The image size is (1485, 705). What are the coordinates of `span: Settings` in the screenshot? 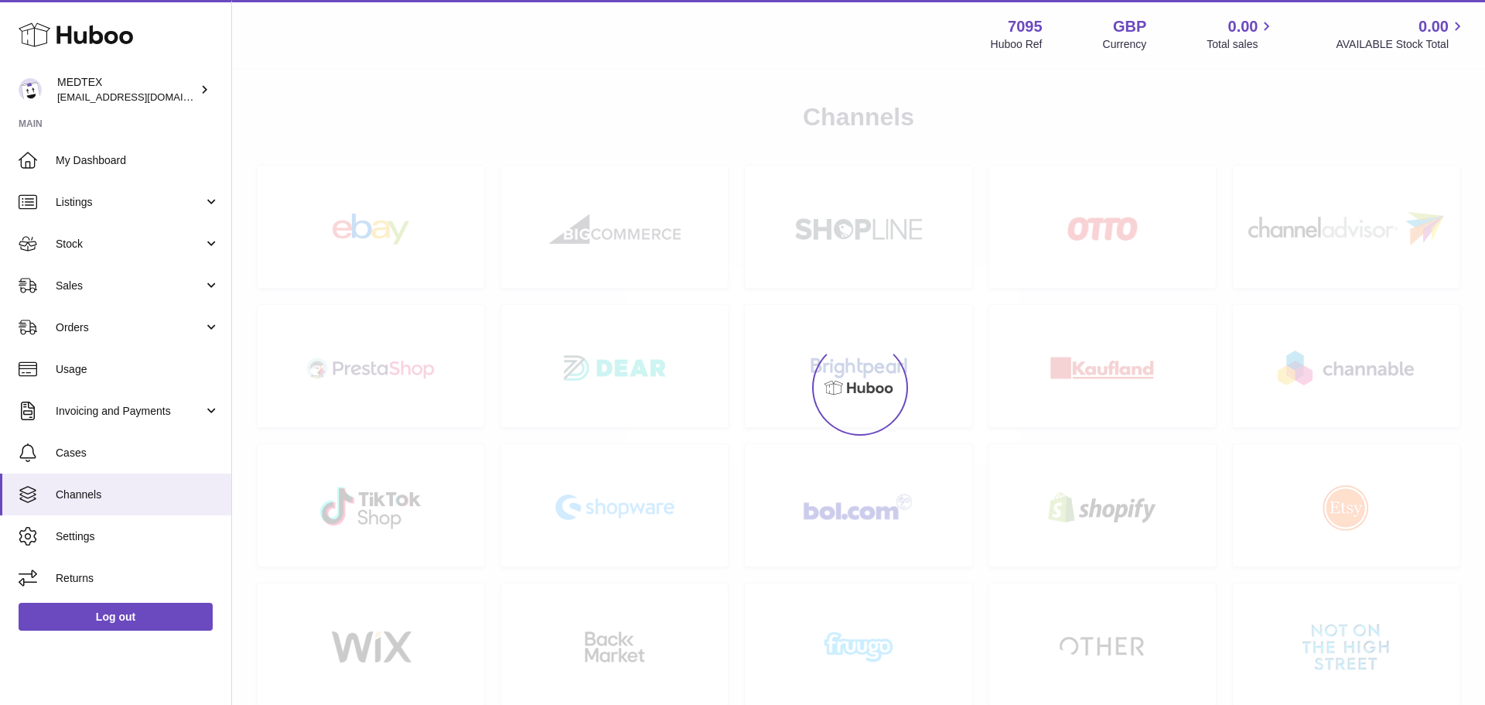 It's located at (138, 536).